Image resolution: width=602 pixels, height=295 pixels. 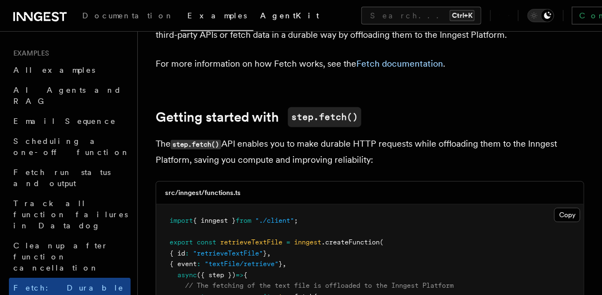 I want to click on span: from, so click(x=243, y=221).